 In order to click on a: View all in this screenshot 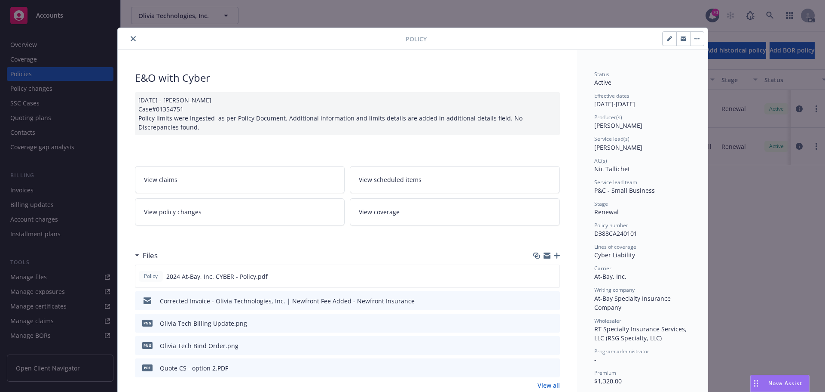, I will do `click(549, 385)`.